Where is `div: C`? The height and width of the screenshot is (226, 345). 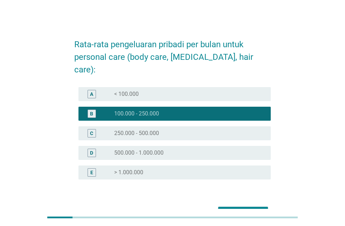
div: C is located at coordinates (91, 133).